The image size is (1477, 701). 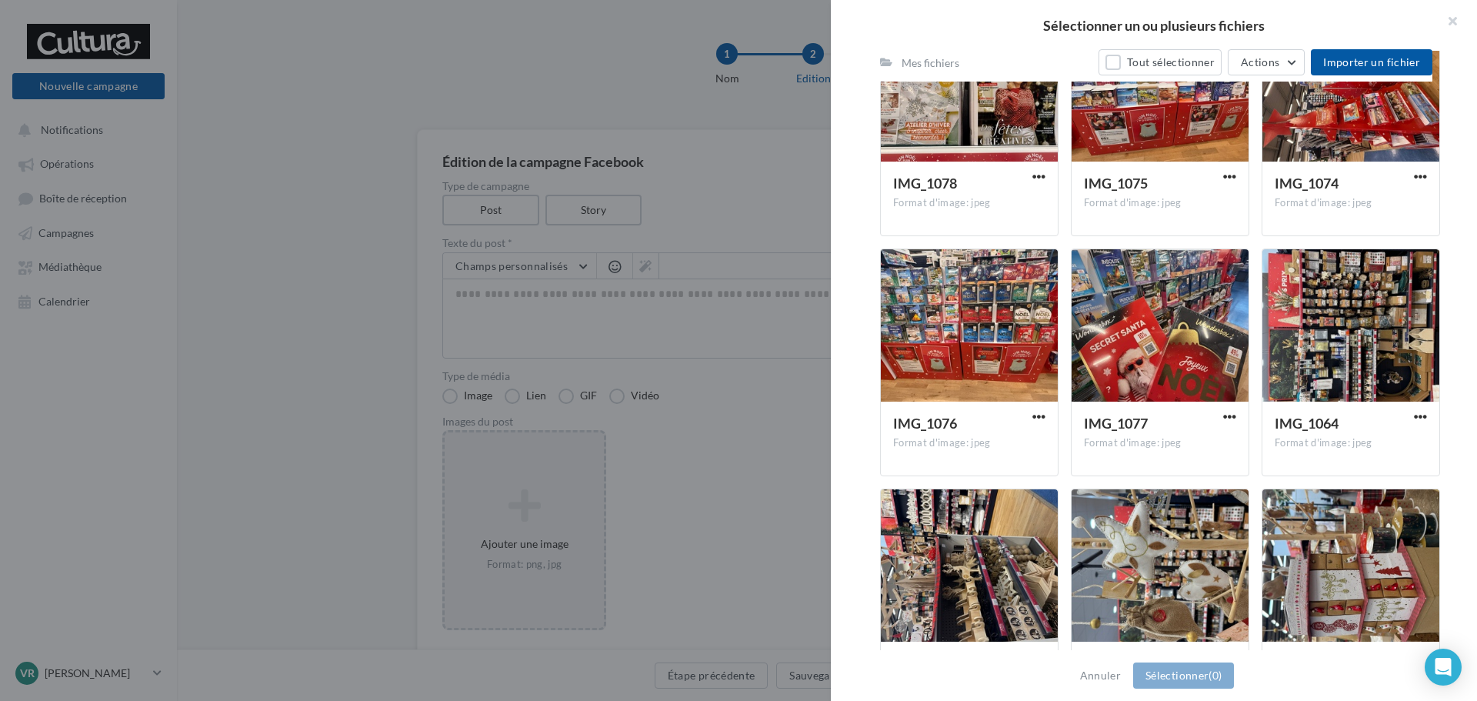 I want to click on div: Open Intercom Messenger, so click(x=1443, y=667).